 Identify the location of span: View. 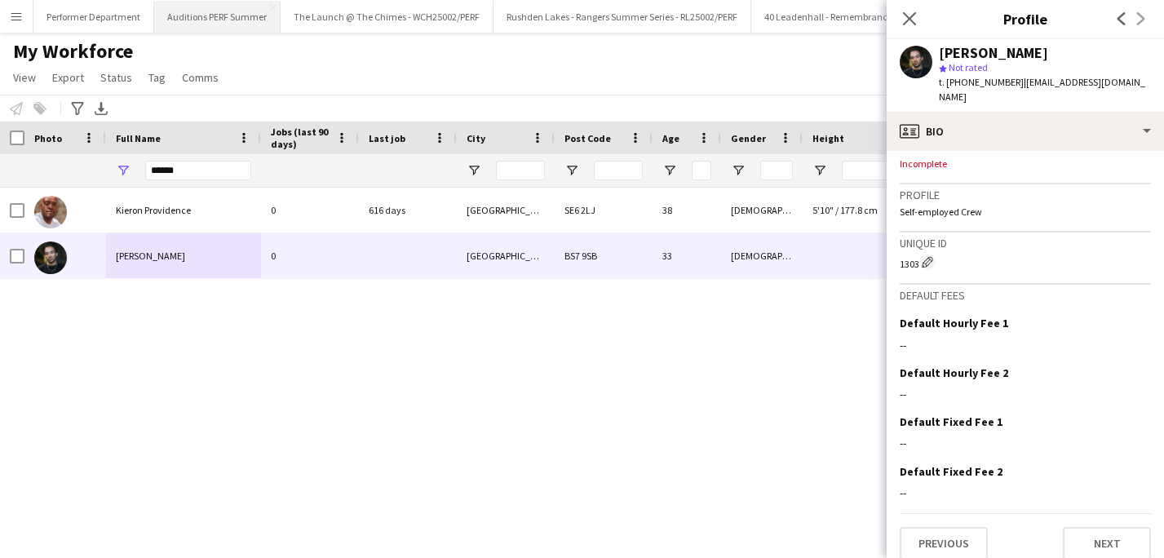
(24, 77).